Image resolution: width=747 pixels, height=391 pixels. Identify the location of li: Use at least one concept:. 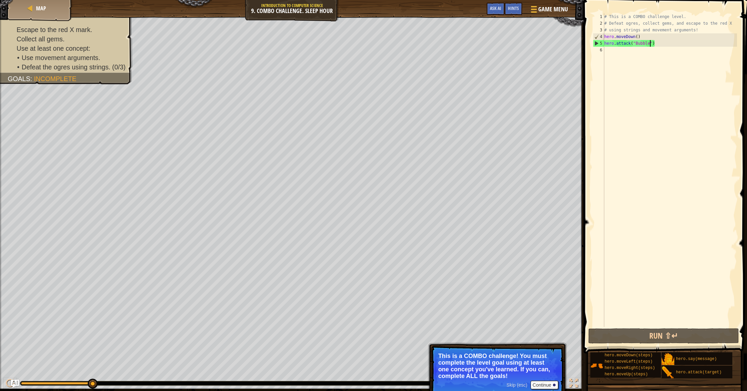
(66, 48).